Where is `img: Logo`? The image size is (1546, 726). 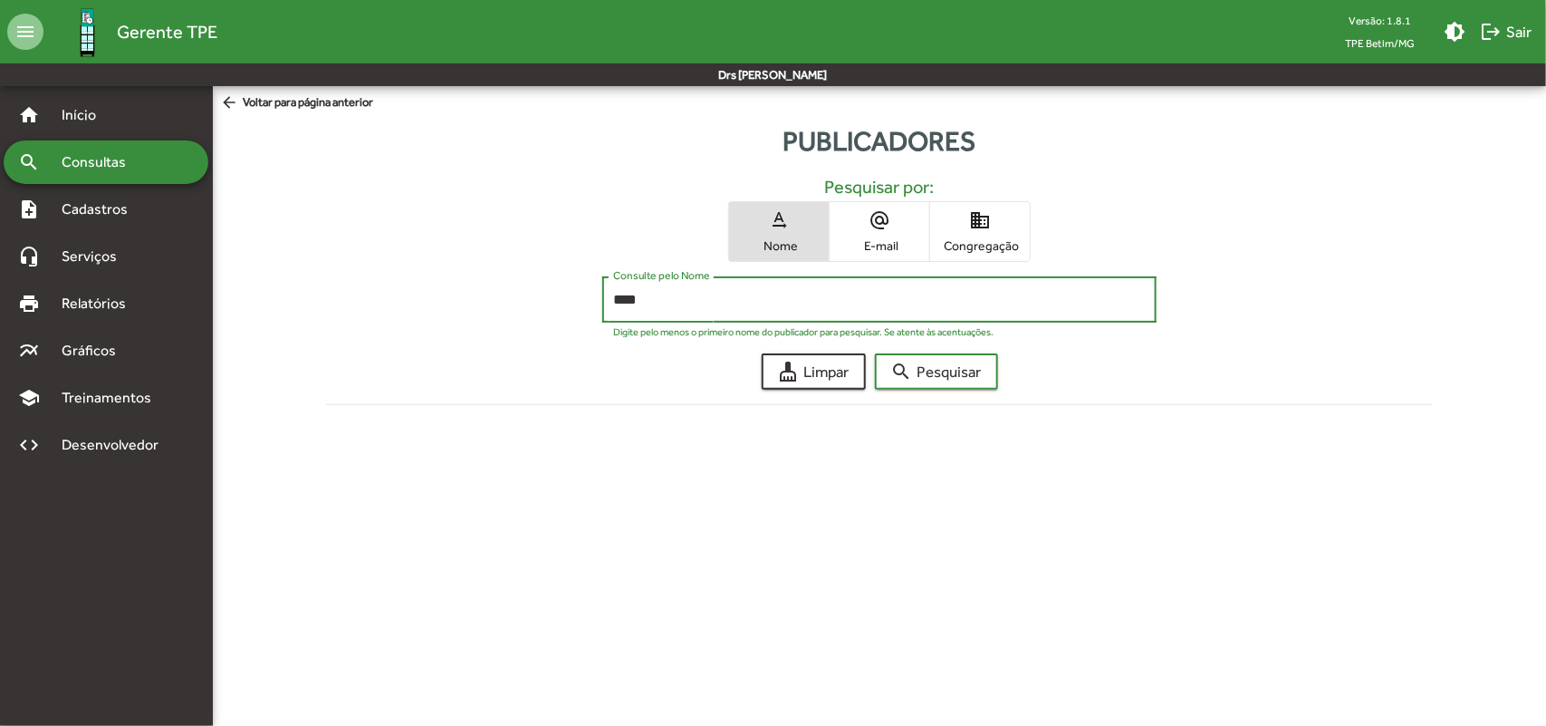
img: Logo is located at coordinates (87, 32).